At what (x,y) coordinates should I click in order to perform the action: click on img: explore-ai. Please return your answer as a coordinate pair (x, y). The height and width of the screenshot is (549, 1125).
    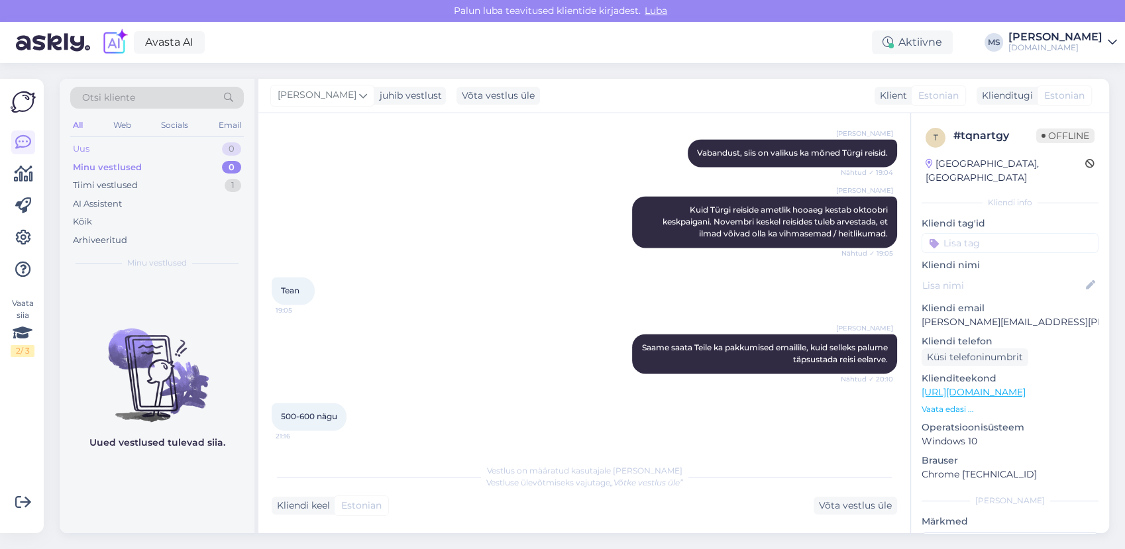
    Looking at the image, I should click on (115, 42).